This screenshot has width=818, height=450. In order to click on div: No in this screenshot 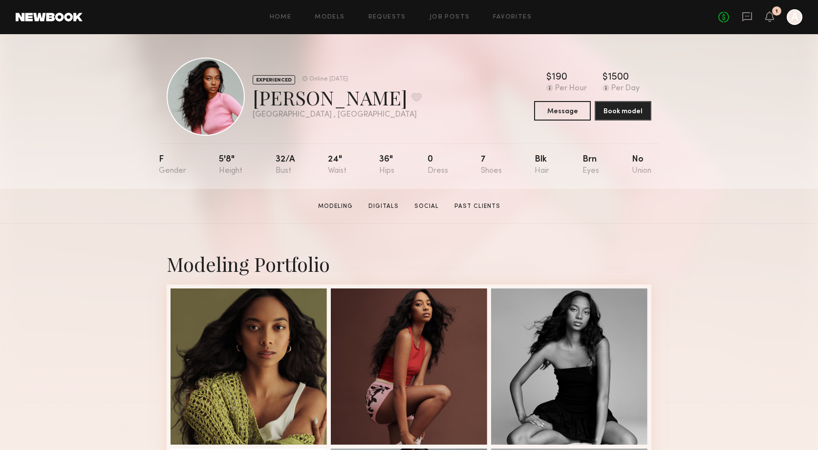, I will do `click(642, 165)`.